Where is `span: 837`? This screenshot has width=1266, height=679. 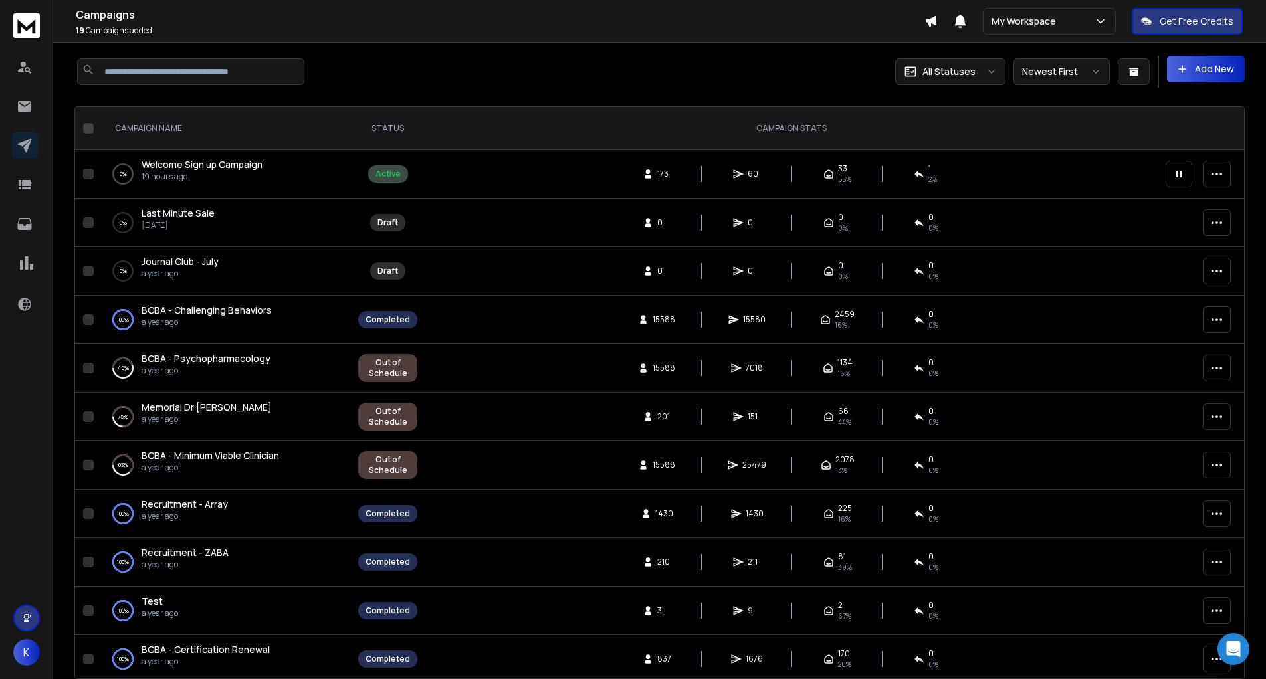 span: 837 is located at coordinates (664, 659).